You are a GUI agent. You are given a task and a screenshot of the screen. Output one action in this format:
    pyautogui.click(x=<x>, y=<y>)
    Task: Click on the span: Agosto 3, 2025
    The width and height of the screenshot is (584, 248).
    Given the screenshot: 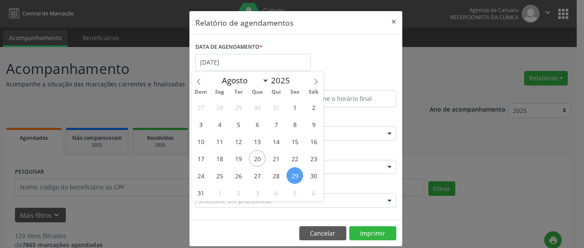 What is the action you would take?
    pyautogui.click(x=200, y=124)
    